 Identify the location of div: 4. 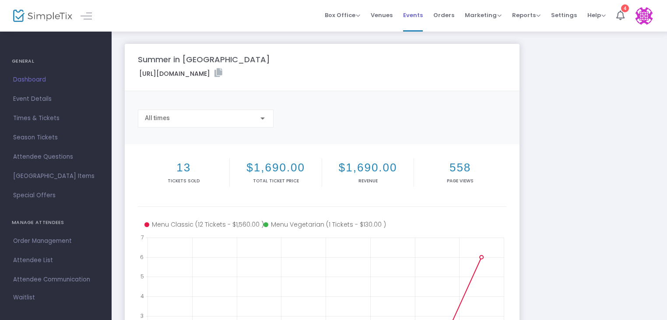
(625, 8).